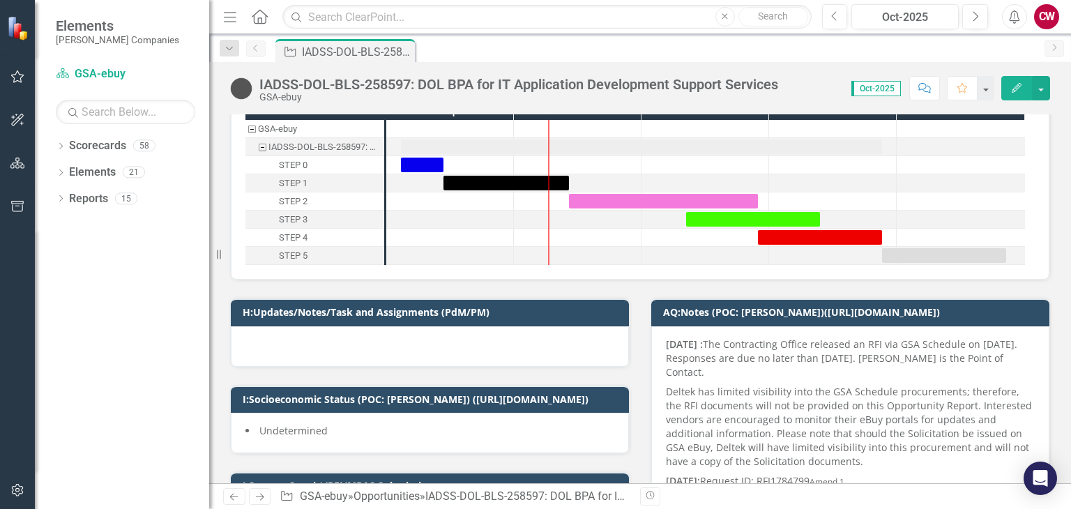 The image size is (1071, 509). What do you see at coordinates (432, 485) in the screenshot?
I see `h3: J:Sources Sought/RFI/MRAS Submission` at bounding box center [432, 485].